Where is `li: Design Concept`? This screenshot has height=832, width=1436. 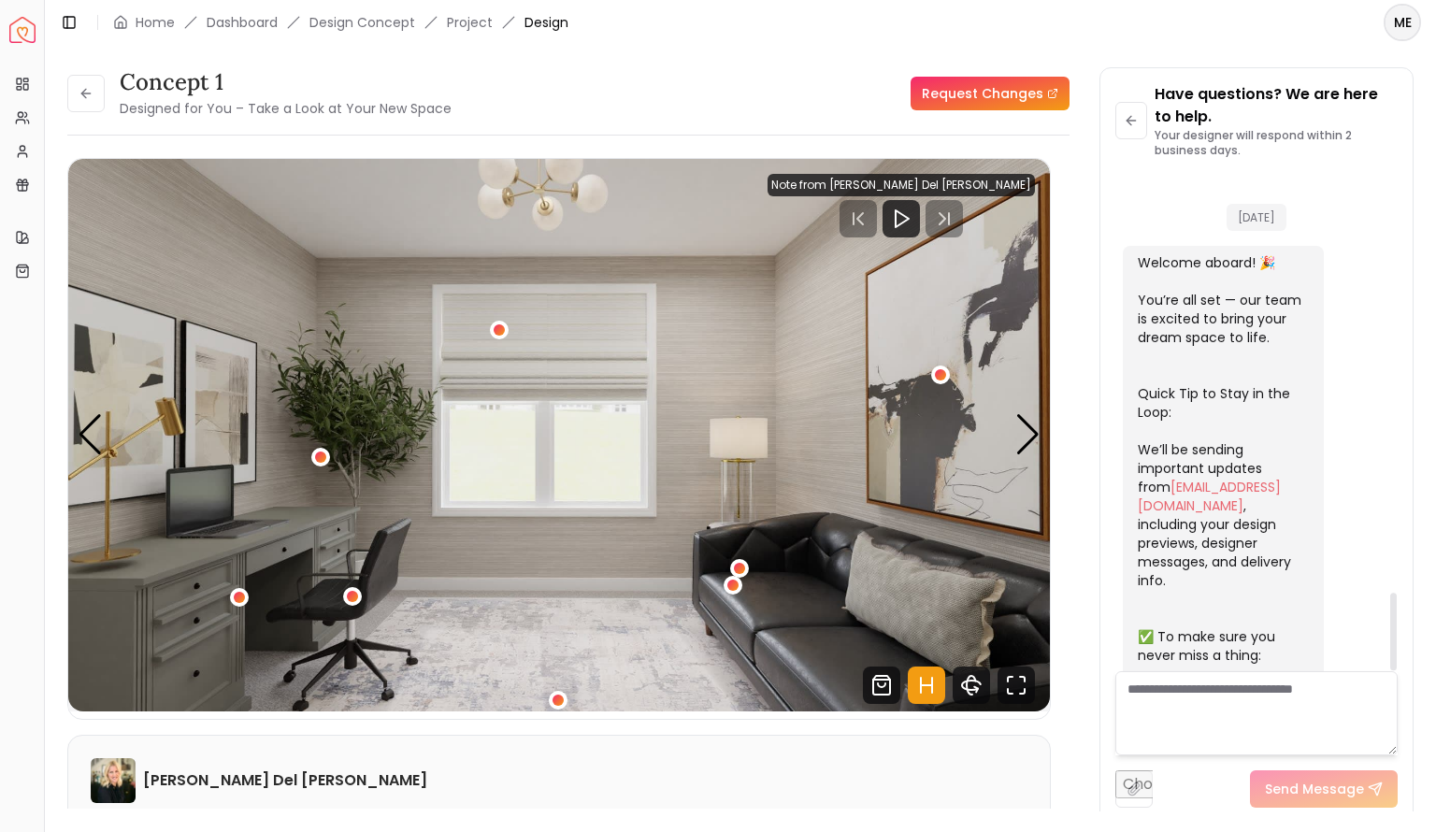 li: Design Concept is located at coordinates (362, 22).